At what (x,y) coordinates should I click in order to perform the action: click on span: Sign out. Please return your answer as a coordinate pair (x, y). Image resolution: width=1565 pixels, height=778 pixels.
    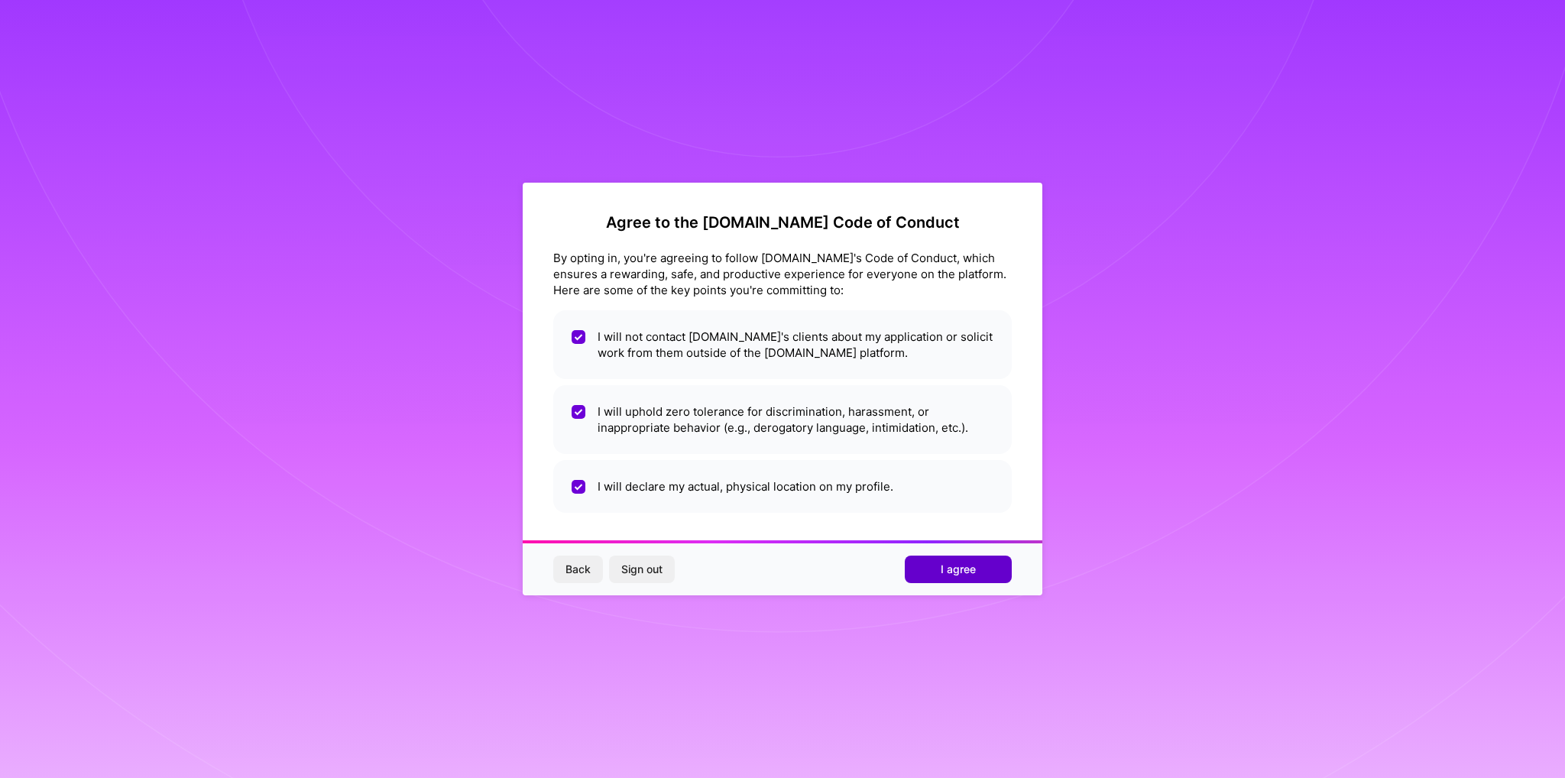
    Looking at the image, I should click on (642, 569).